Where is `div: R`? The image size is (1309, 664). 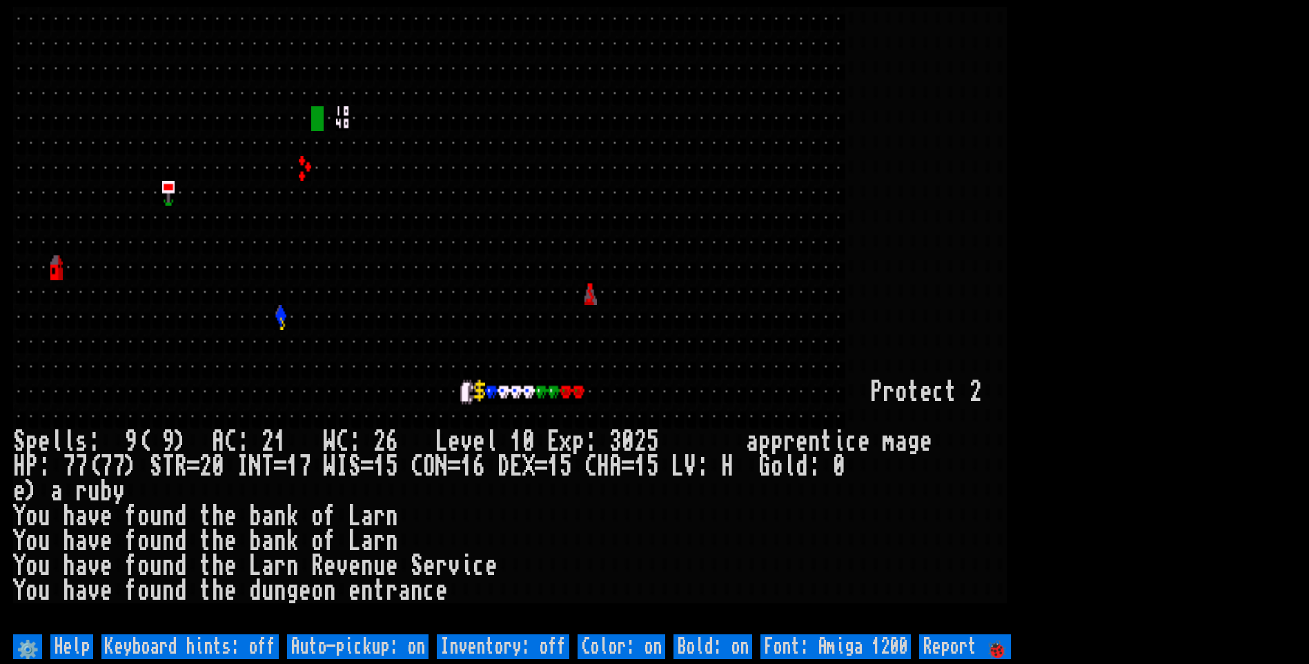
div: R is located at coordinates (317, 566).